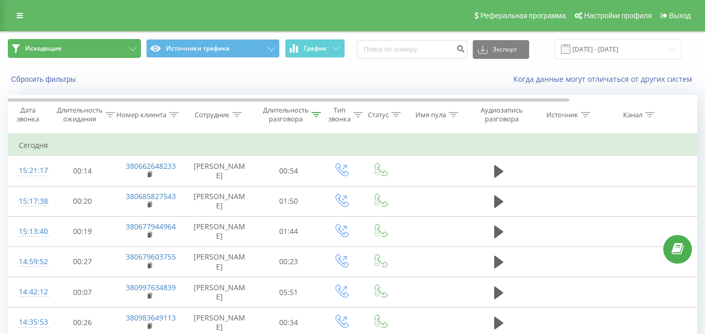  What do you see at coordinates (29, 171) in the screenshot?
I see `div: 15:21:17` at bounding box center [29, 171].